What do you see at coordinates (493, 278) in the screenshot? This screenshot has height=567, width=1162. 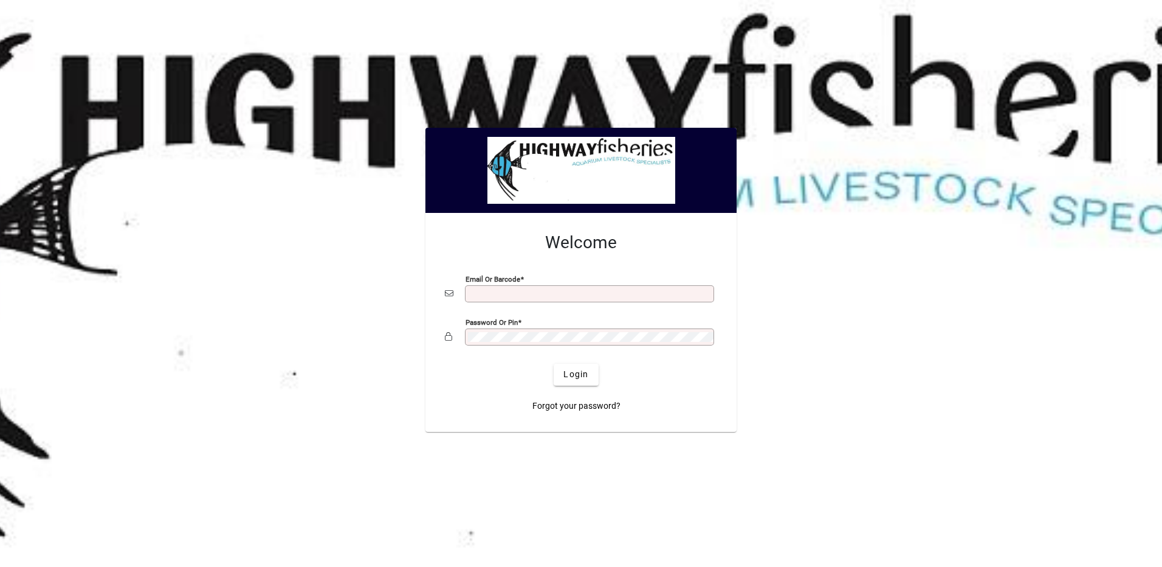 I see `mat-label: Email or Barcode` at bounding box center [493, 278].